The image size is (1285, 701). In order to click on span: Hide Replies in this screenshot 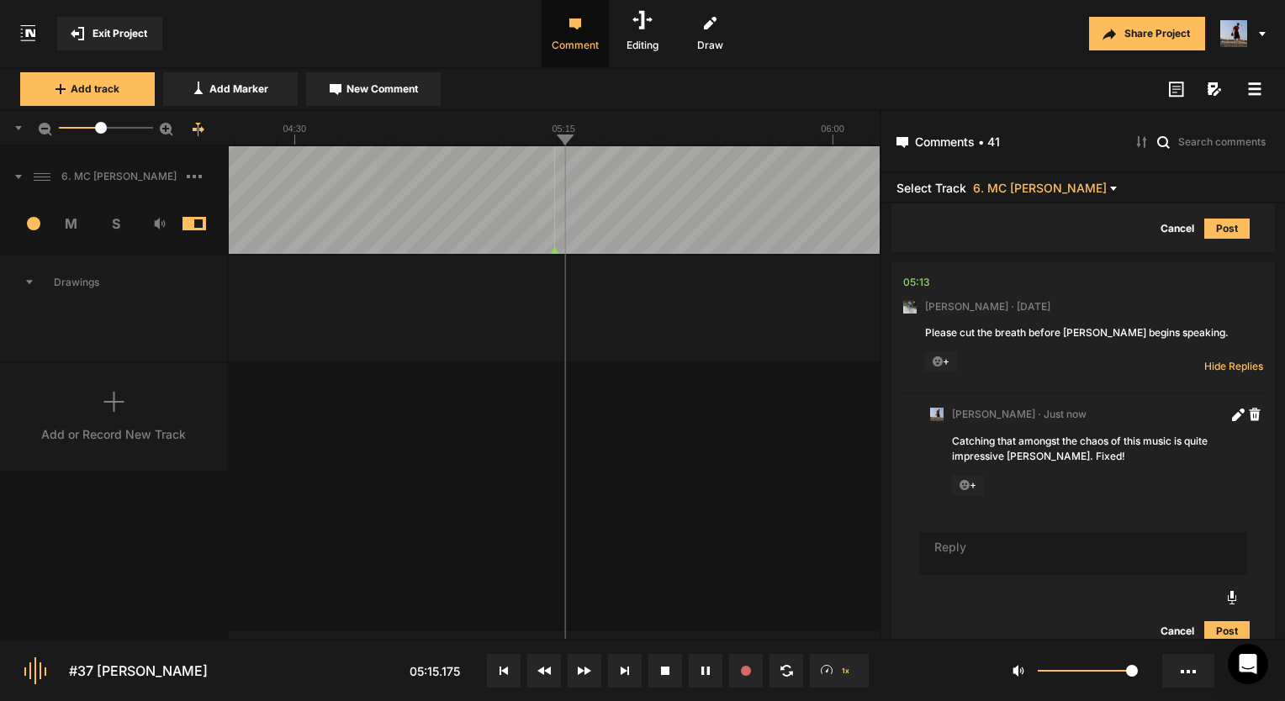, I will do `click(1234, 366)`.